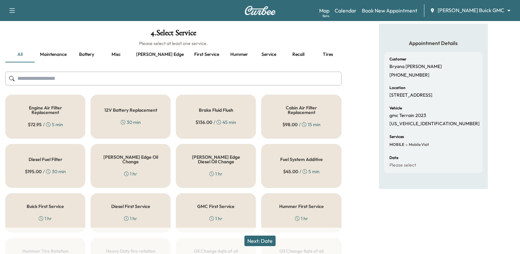  Describe the element at coordinates (204, 122) in the screenshot. I see `span: $ 136.00` at that location.